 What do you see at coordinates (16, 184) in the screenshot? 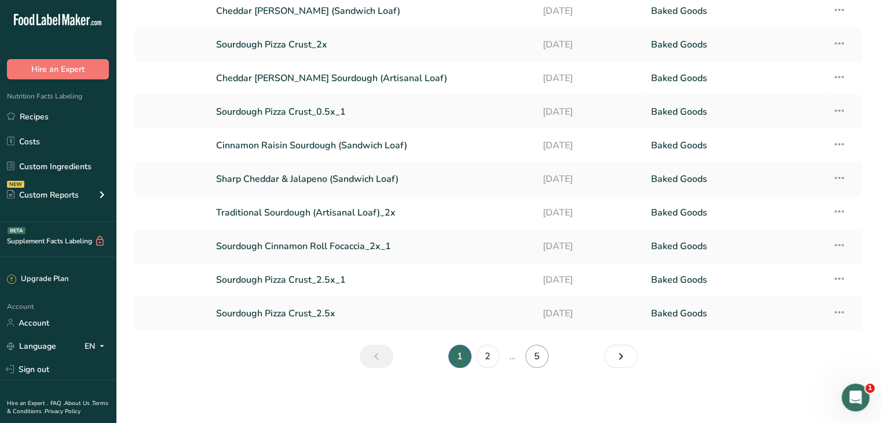
I see `div: NEW` at bounding box center [16, 184].